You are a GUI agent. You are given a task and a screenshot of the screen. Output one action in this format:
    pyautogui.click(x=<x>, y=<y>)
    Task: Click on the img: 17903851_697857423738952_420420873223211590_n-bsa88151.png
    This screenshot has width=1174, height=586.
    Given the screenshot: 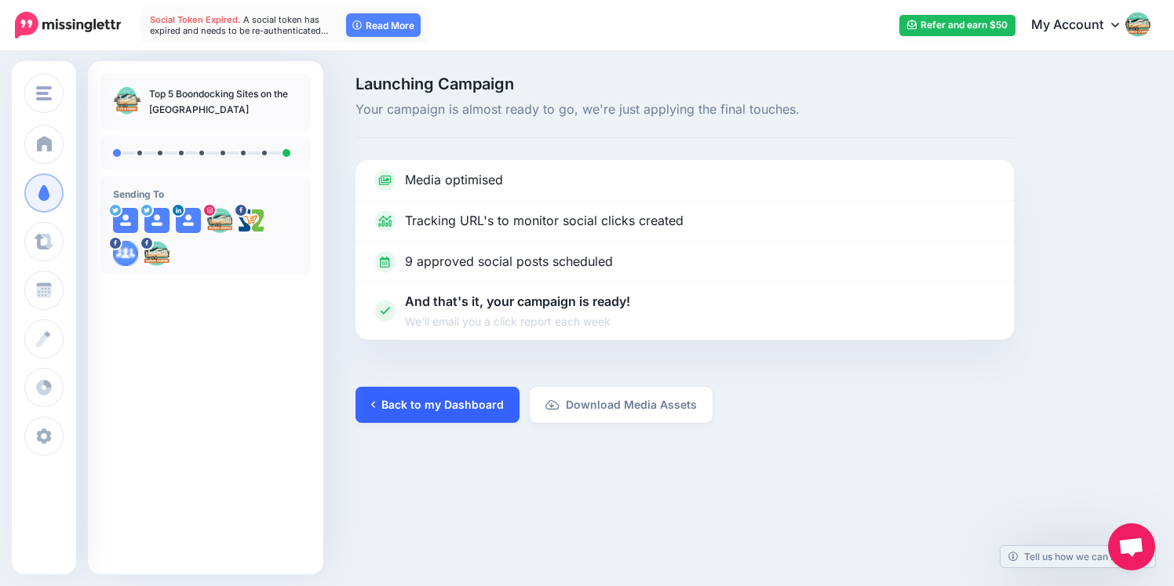 What is the action you would take?
    pyautogui.click(x=251, y=221)
    